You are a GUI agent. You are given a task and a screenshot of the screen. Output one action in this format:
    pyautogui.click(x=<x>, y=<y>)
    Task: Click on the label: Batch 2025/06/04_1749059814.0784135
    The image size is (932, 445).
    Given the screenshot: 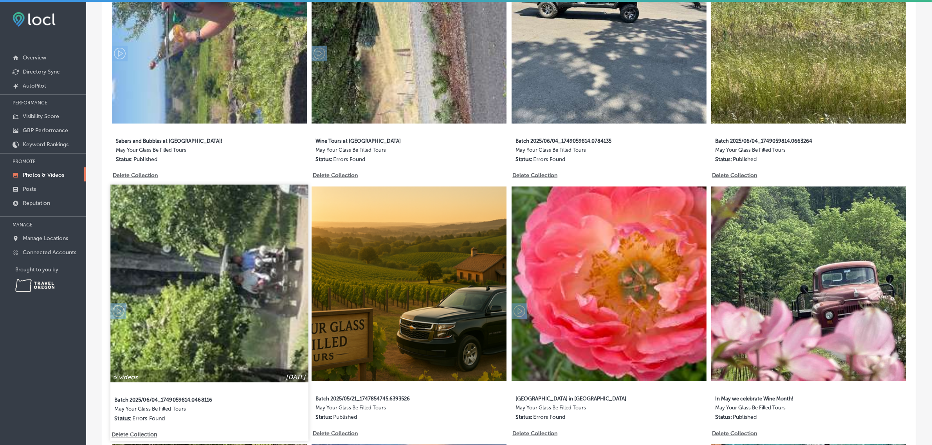 What is the action you would take?
    pyautogui.click(x=585, y=140)
    